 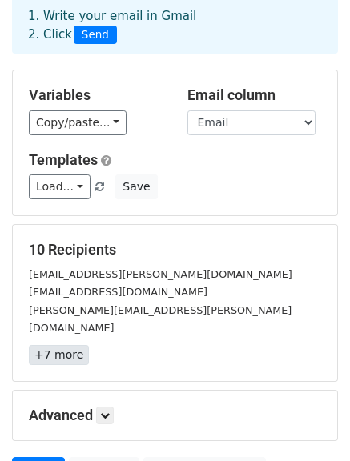 I want to click on h5: 10 Recipients, so click(x=175, y=250).